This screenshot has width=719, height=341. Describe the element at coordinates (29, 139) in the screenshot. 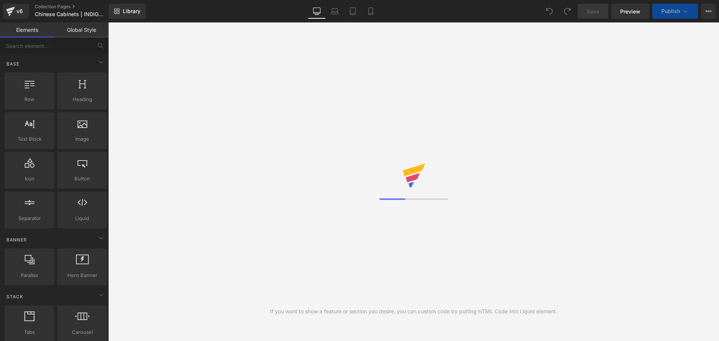

I see `span: Text Block` at that location.